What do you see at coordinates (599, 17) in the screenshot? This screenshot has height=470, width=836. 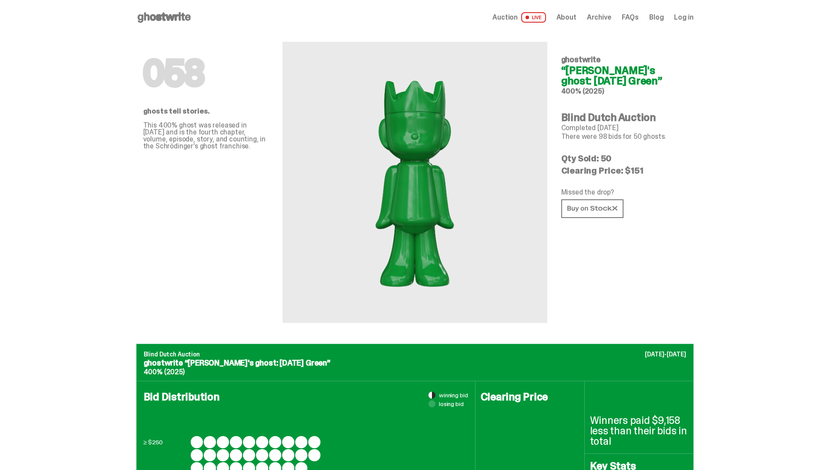 I see `span: Archive` at bounding box center [599, 17].